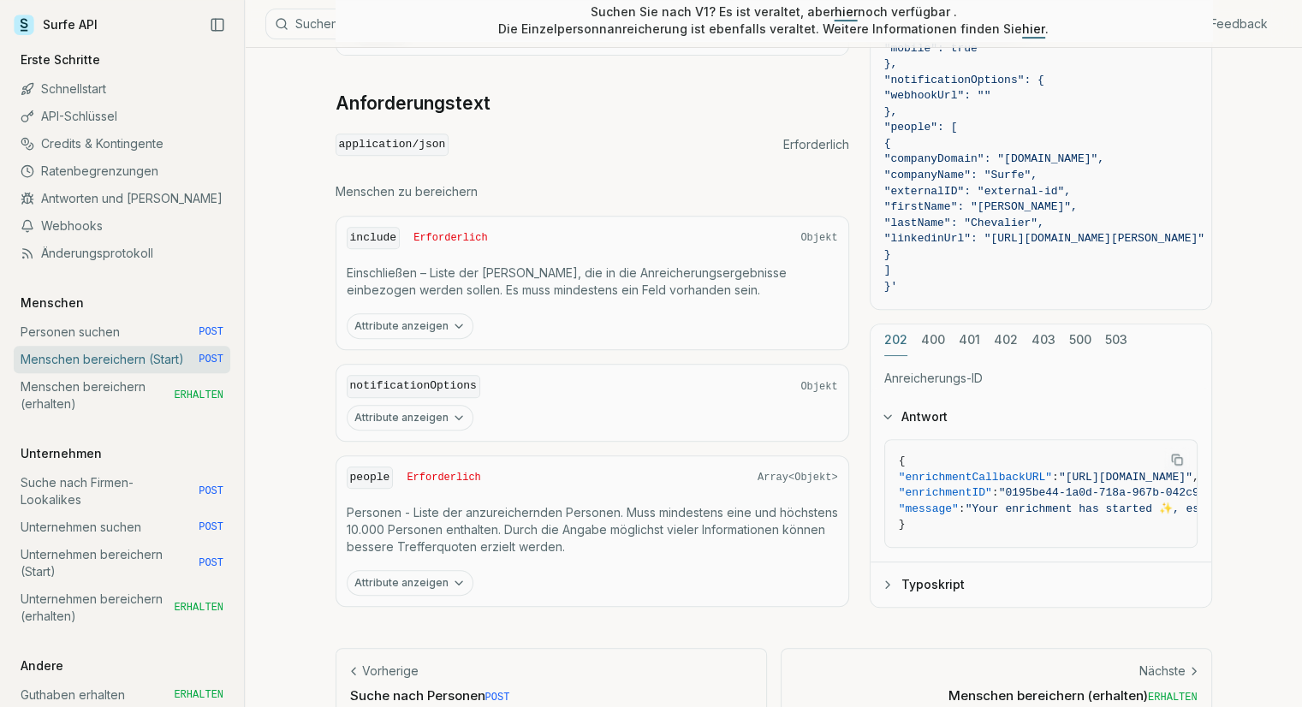 This screenshot has width=1302, height=707. What do you see at coordinates (933, 338) in the screenshot?
I see `font: 400` at bounding box center [933, 338].